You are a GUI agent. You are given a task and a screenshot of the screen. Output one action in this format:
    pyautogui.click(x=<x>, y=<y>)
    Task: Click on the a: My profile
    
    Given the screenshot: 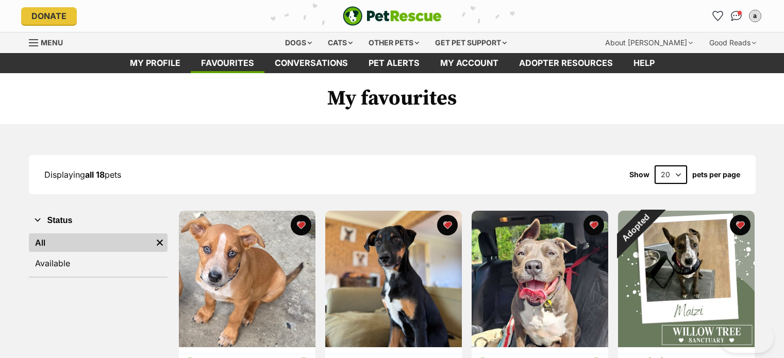 What is the action you would take?
    pyautogui.click(x=155, y=63)
    